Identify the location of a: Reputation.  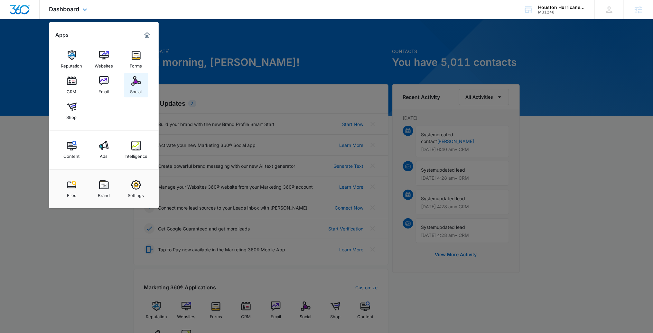
(72, 60).